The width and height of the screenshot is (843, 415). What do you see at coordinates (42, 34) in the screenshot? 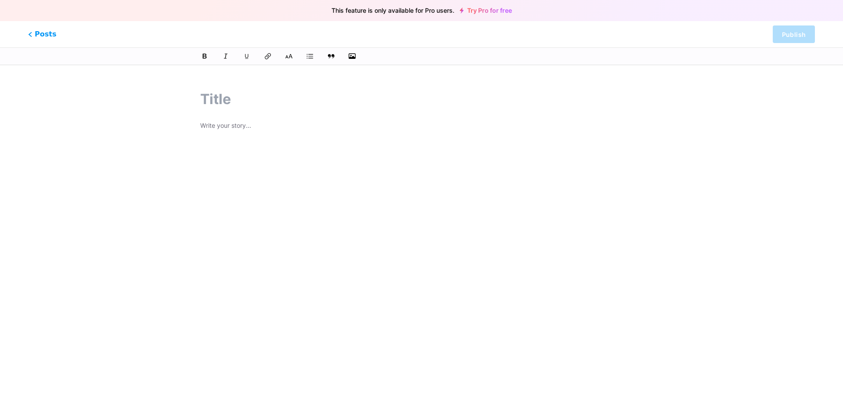
I see `span: Posts` at bounding box center [42, 34].